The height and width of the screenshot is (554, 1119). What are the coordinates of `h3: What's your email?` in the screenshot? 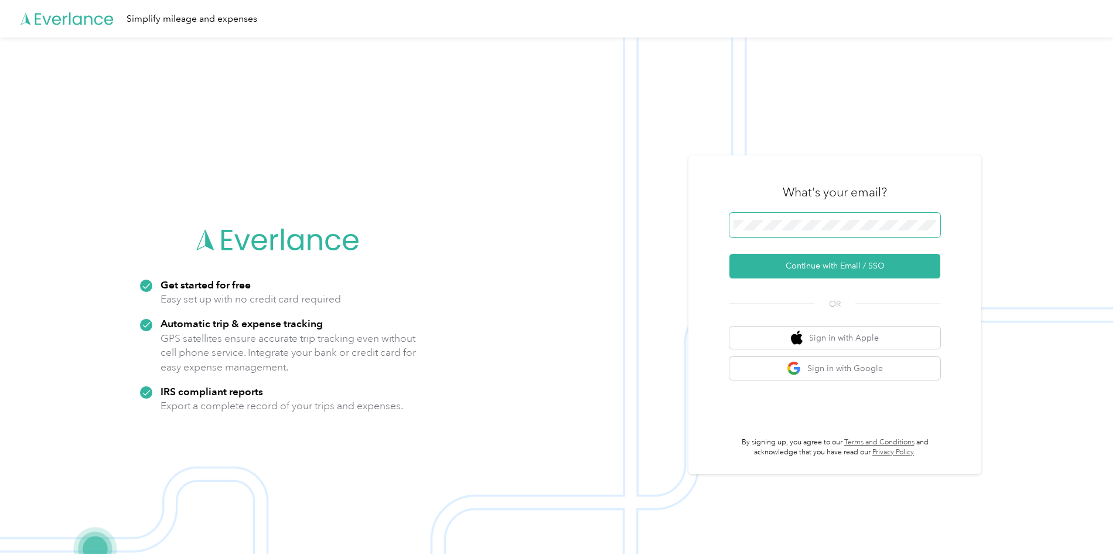 It's located at (835, 192).